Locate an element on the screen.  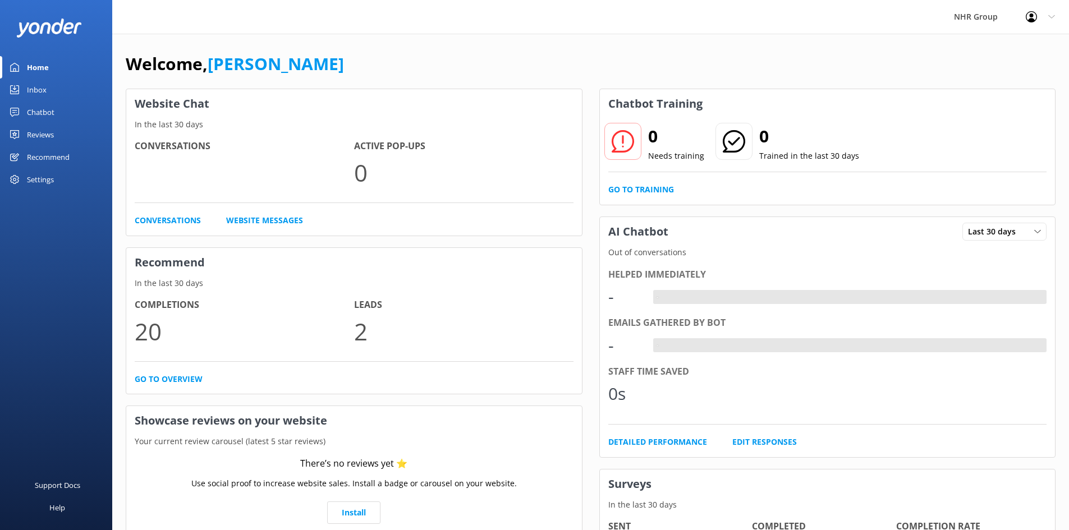
div: Settings is located at coordinates (40, 180).